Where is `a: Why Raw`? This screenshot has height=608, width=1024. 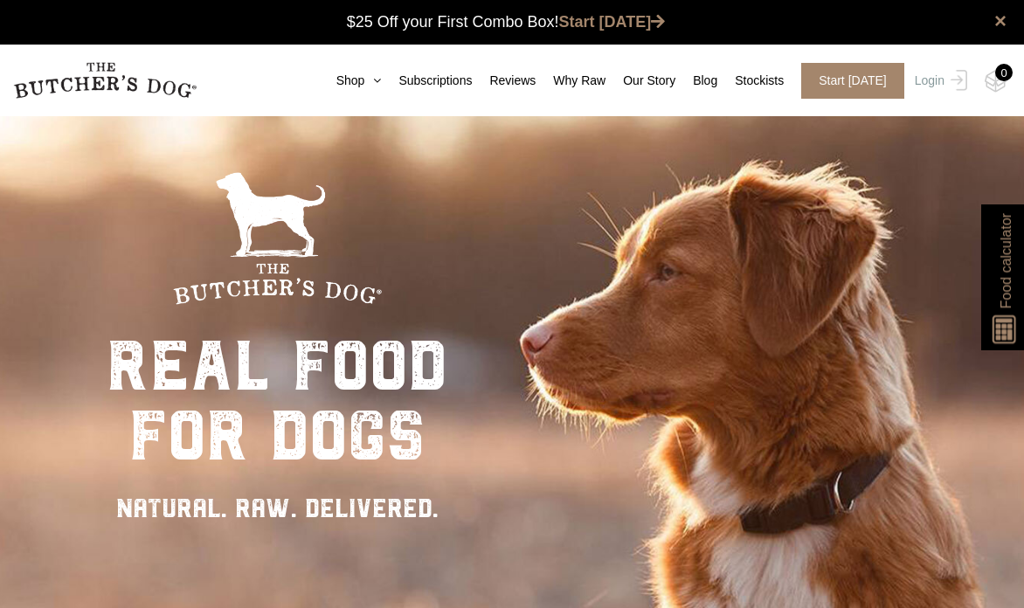 a: Why Raw is located at coordinates (570, 80).